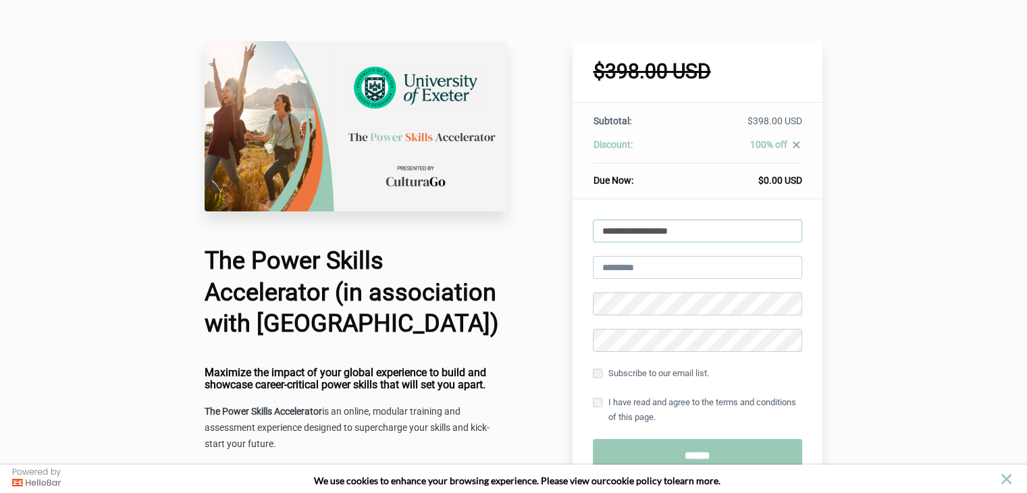 Image resolution: width=1027 pixels, height=493 pixels. Describe the element at coordinates (634, 480) in the screenshot. I see `span: cookie policy` at that location.